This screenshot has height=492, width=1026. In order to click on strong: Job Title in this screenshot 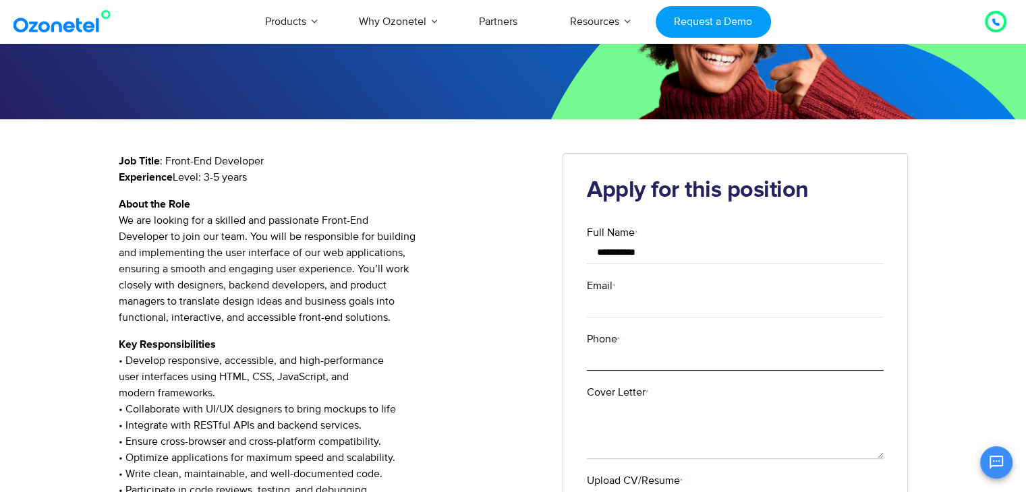, I will do `click(139, 161)`.